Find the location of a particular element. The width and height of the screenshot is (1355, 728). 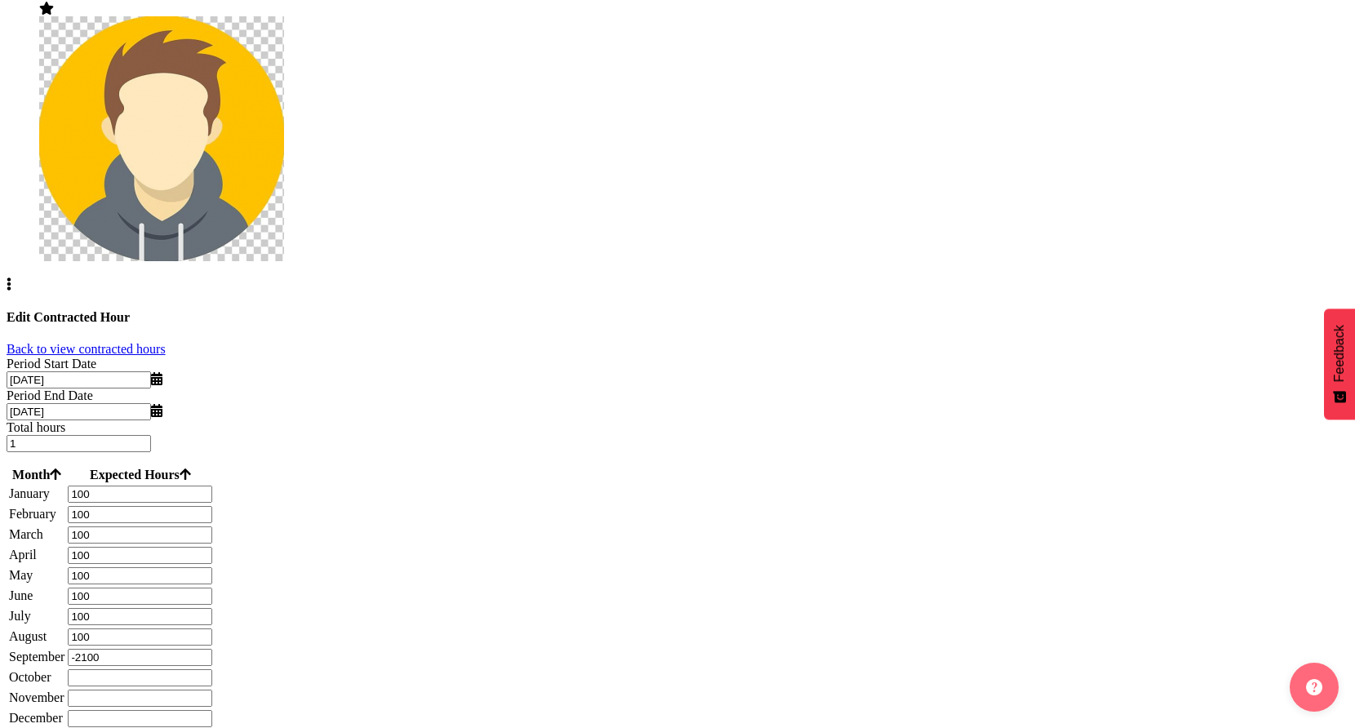

h4: Edit Contracted Hour is located at coordinates (678, 318).